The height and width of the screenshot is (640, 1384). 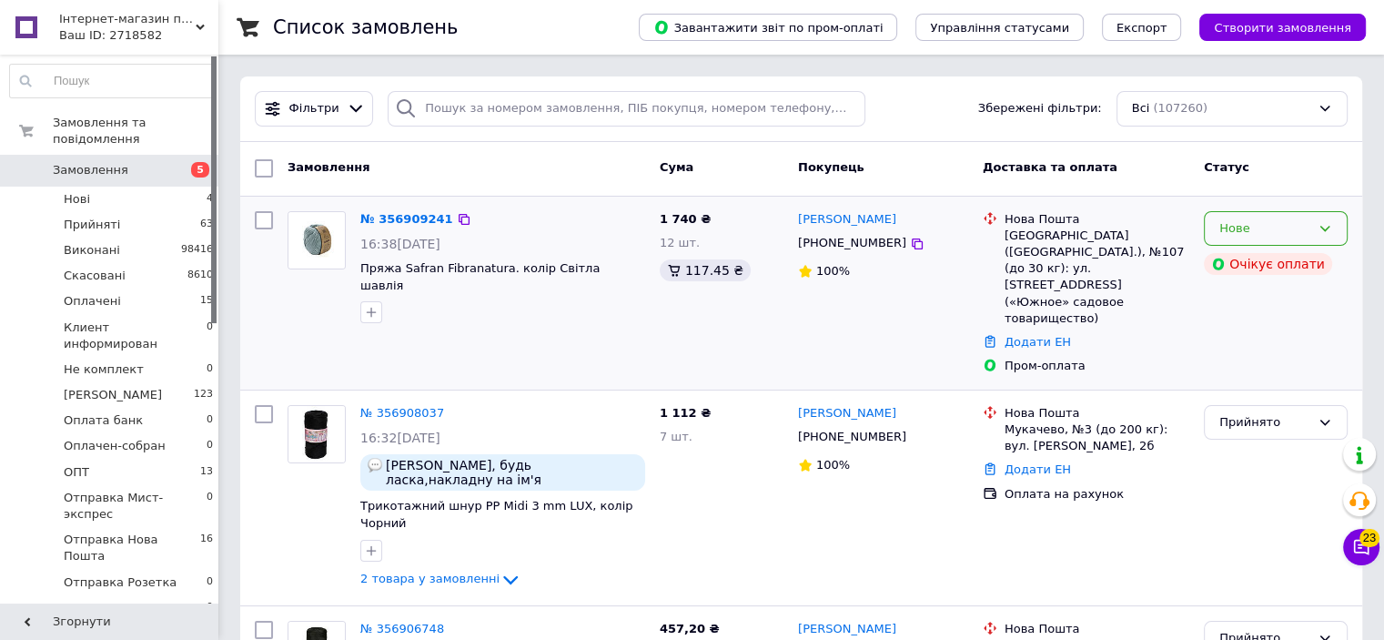 I want to click on img: :speech_balloon:, so click(x=375, y=465).